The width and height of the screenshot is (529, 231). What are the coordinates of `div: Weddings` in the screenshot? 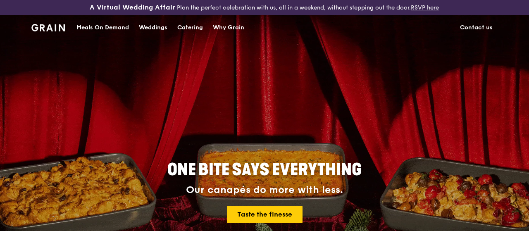 It's located at (153, 28).